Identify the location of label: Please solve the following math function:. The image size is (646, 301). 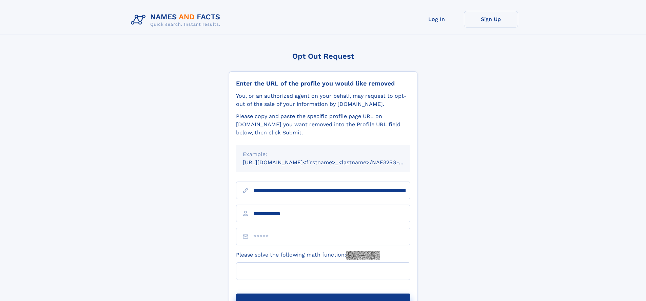
(308, 255).